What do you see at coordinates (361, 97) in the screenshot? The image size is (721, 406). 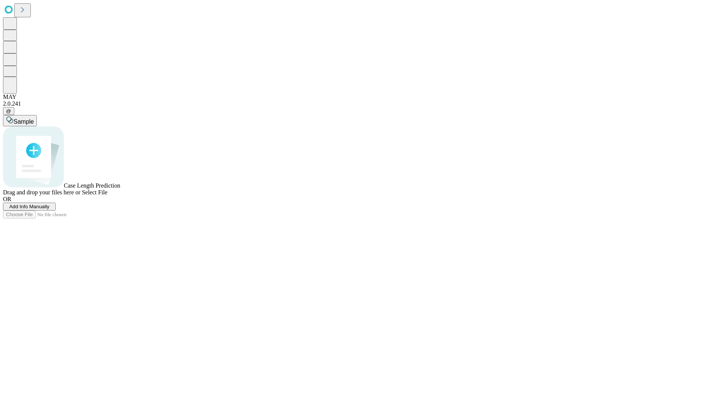 I see `div: MAY` at bounding box center [361, 97].